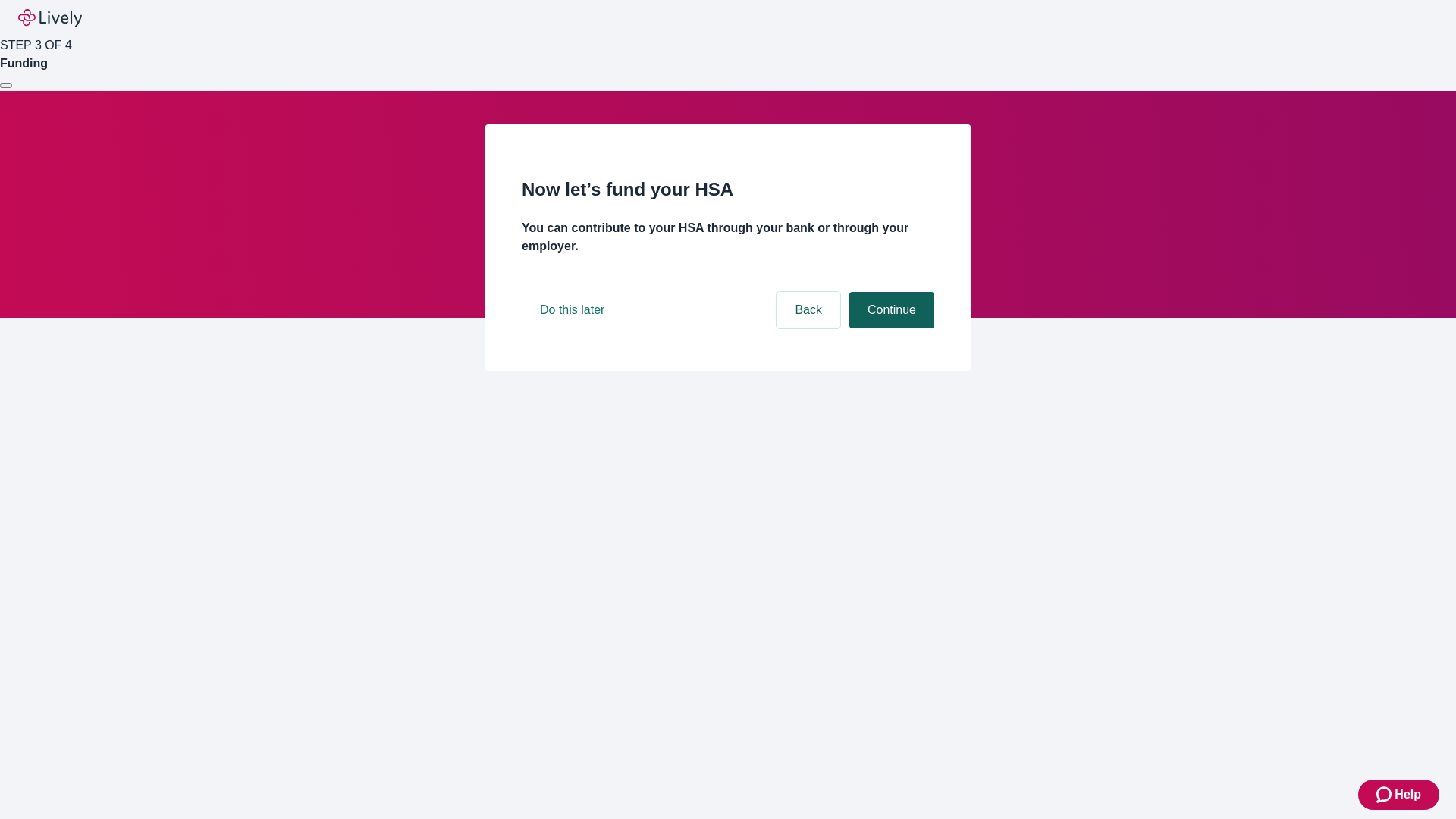  Describe the element at coordinates (728, 189) in the screenshot. I see `h2: Now let’s fund your HSA` at that location.